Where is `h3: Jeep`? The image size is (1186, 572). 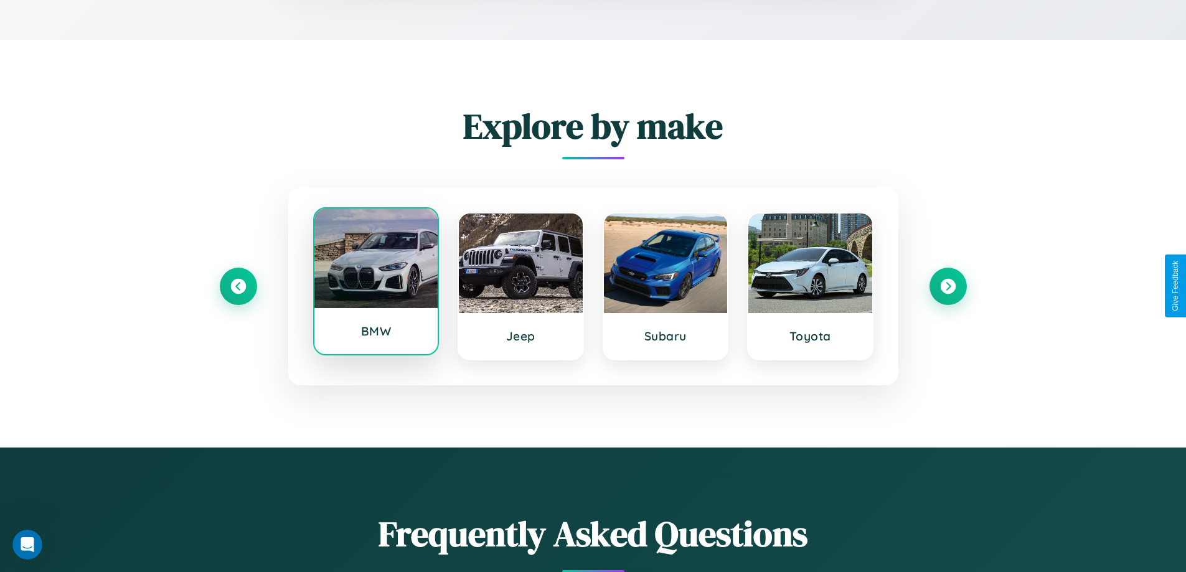
h3: Jeep is located at coordinates (520, 336).